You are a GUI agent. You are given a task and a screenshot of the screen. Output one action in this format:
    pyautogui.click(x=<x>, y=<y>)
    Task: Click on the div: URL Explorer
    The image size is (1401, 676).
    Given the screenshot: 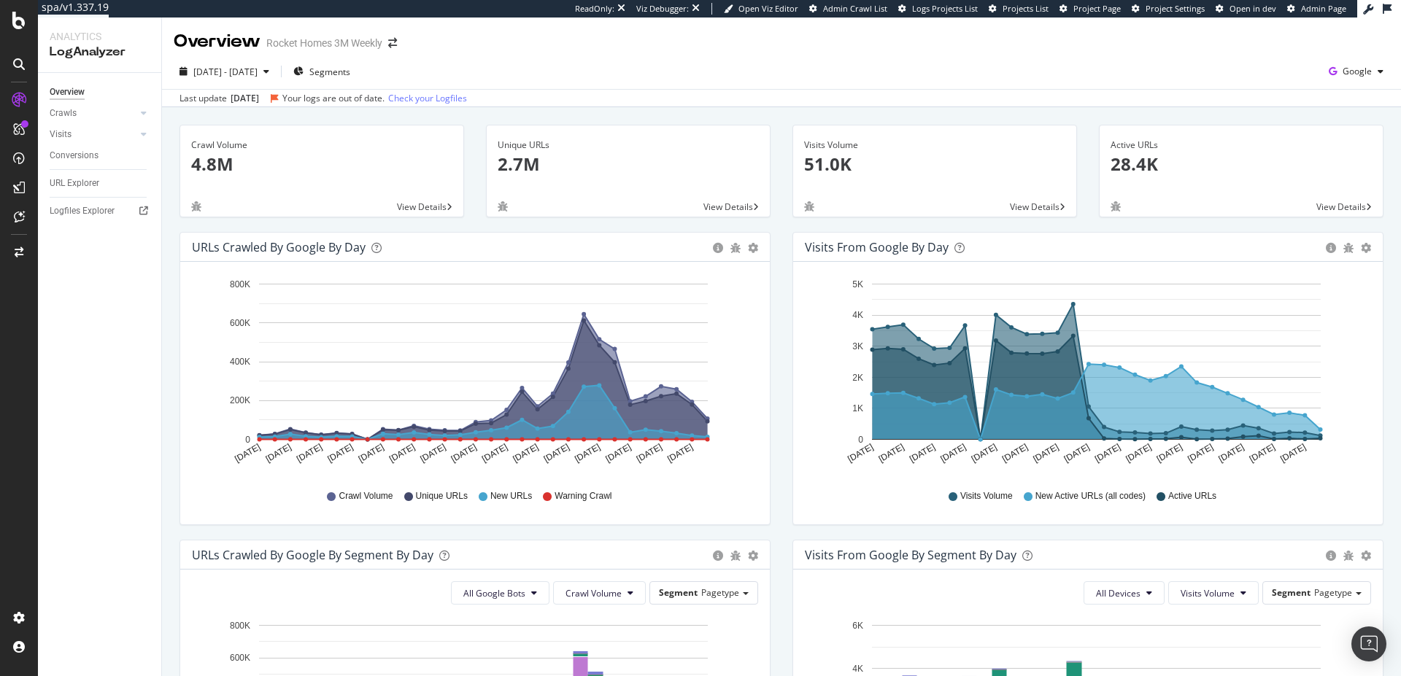 What is the action you would take?
    pyautogui.click(x=74, y=183)
    